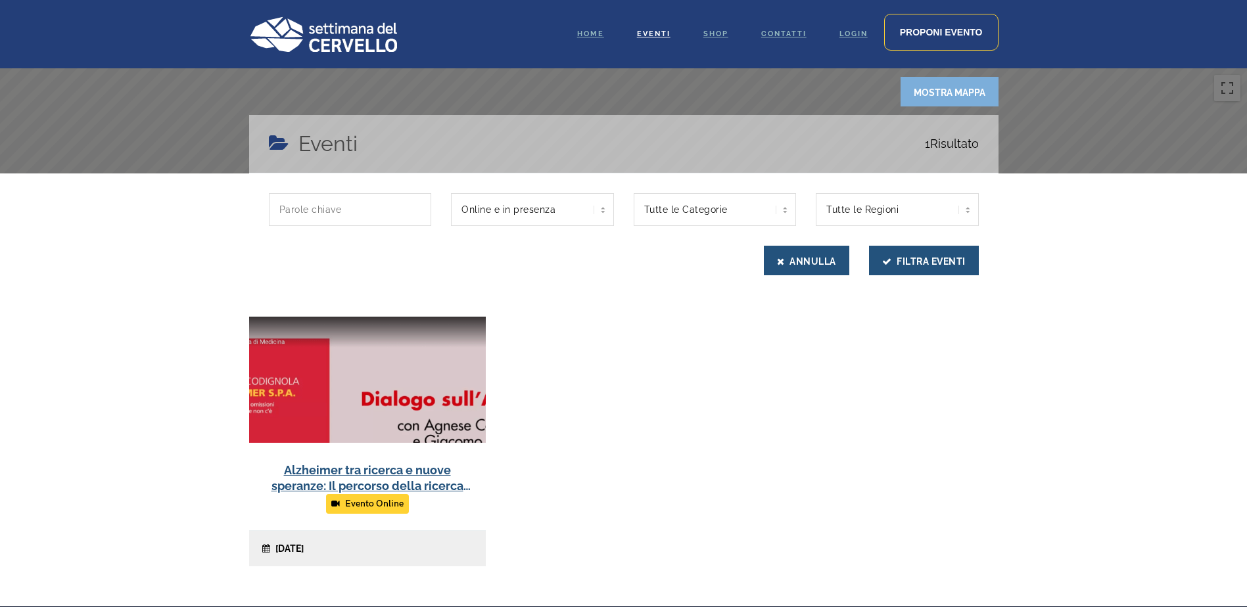 Image resolution: width=1247 pixels, height=607 pixels. What do you see at coordinates (716, 34) in the screenshot?
I see `span: Shop` at bounding box center [716, 34].